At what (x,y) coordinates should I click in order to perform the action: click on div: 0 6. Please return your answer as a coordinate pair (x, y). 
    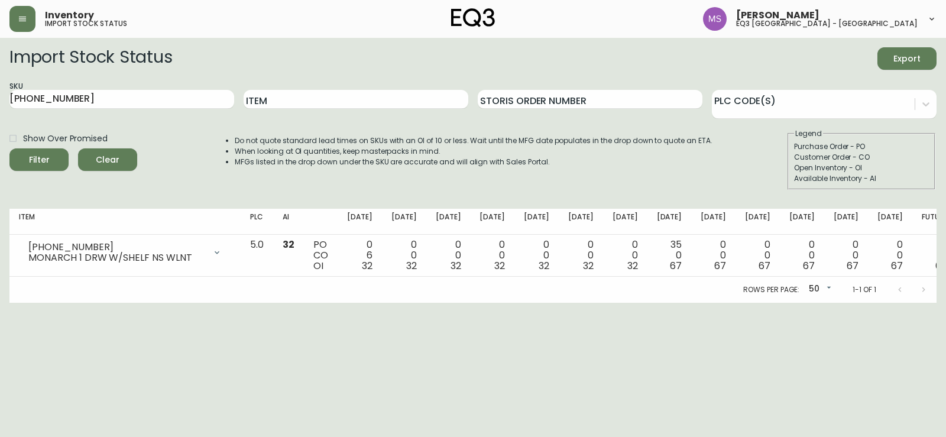
    Looking at the image, I should click on (359, 255).